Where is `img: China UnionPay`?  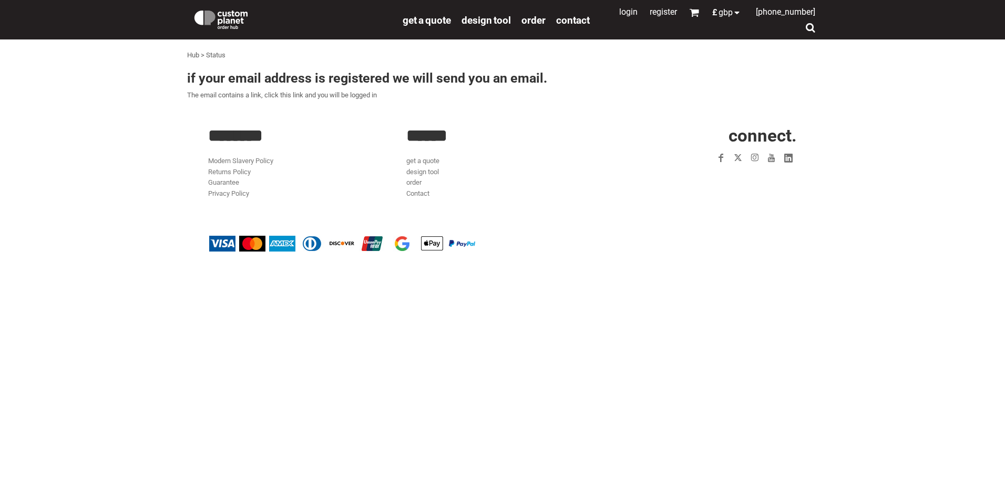 img: China UnionPay is located at coordinates (372, 243).